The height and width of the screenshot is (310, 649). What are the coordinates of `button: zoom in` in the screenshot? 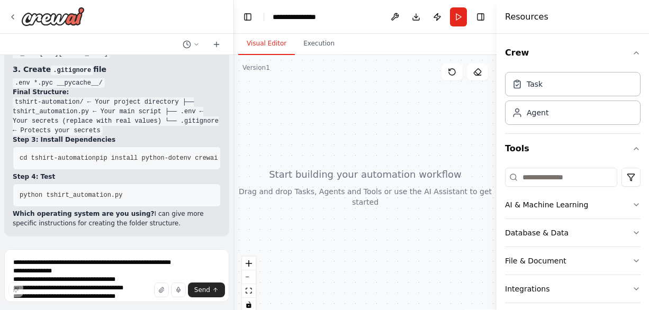 It's located at (249, 264).